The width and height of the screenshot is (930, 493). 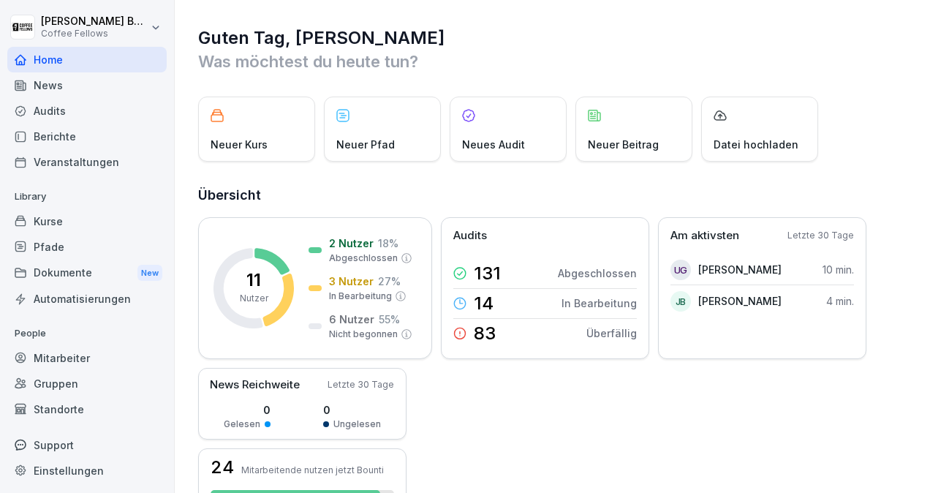 What do you see at coordinates (87, 298) in the screenshot?
I see `div: Automatisierungen` at bounding box center [87, 298].